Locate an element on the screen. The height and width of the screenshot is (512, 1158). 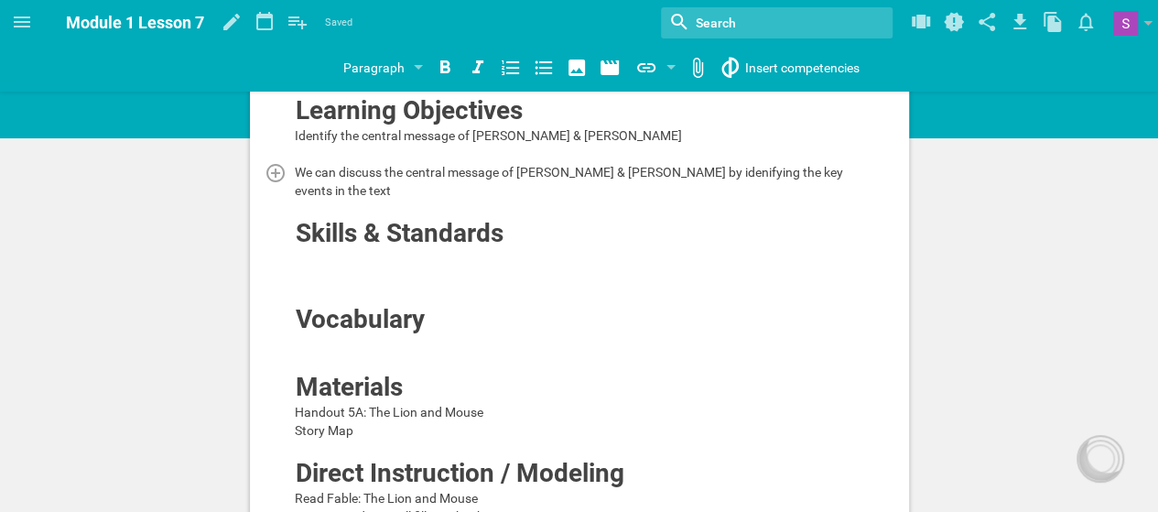
span: Direct Instruction / Modeling is located at coordinates (460, 472).